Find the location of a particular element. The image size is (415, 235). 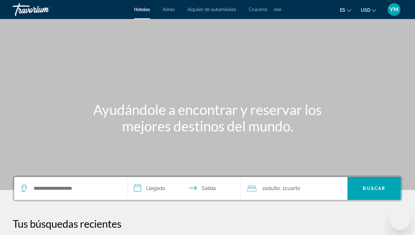

a: Travorium is located at coordinates (44, 10).